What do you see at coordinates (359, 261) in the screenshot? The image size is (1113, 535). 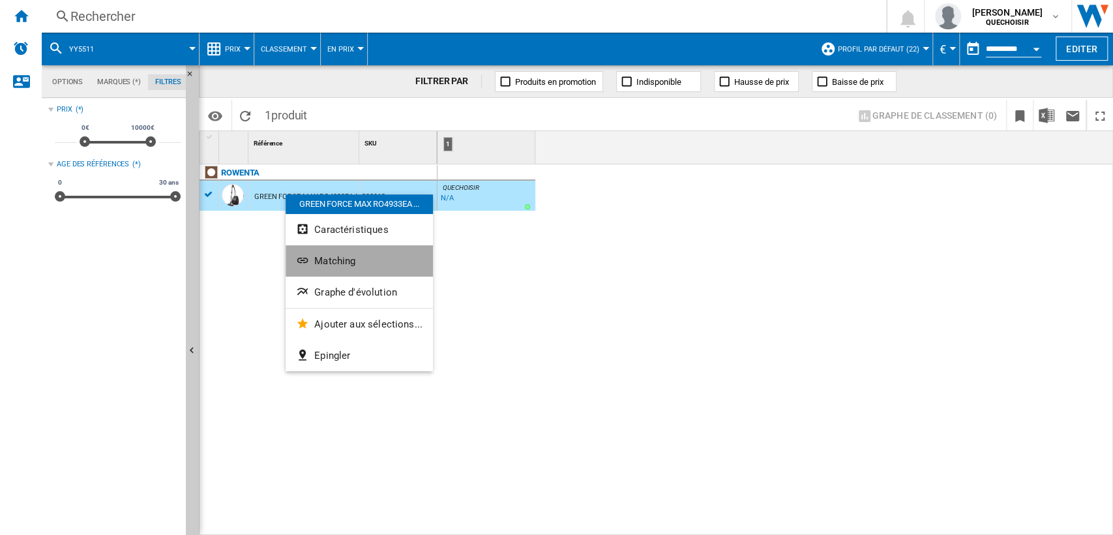 I see `button: Matching` at bounding box center [359, 261].